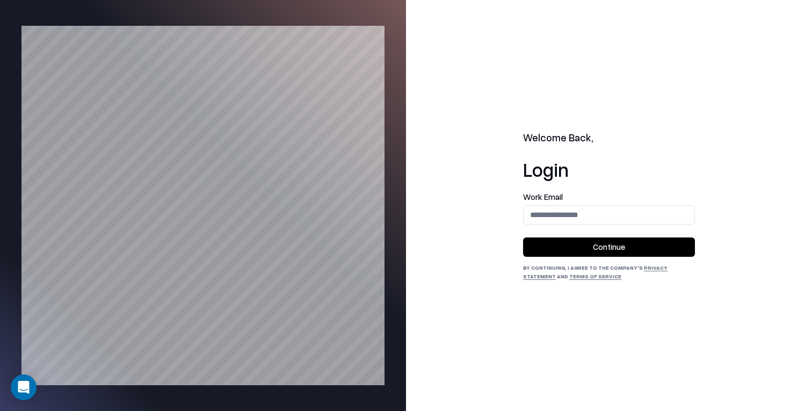  I want to click on a: Terms of Service, so click(595, 276).